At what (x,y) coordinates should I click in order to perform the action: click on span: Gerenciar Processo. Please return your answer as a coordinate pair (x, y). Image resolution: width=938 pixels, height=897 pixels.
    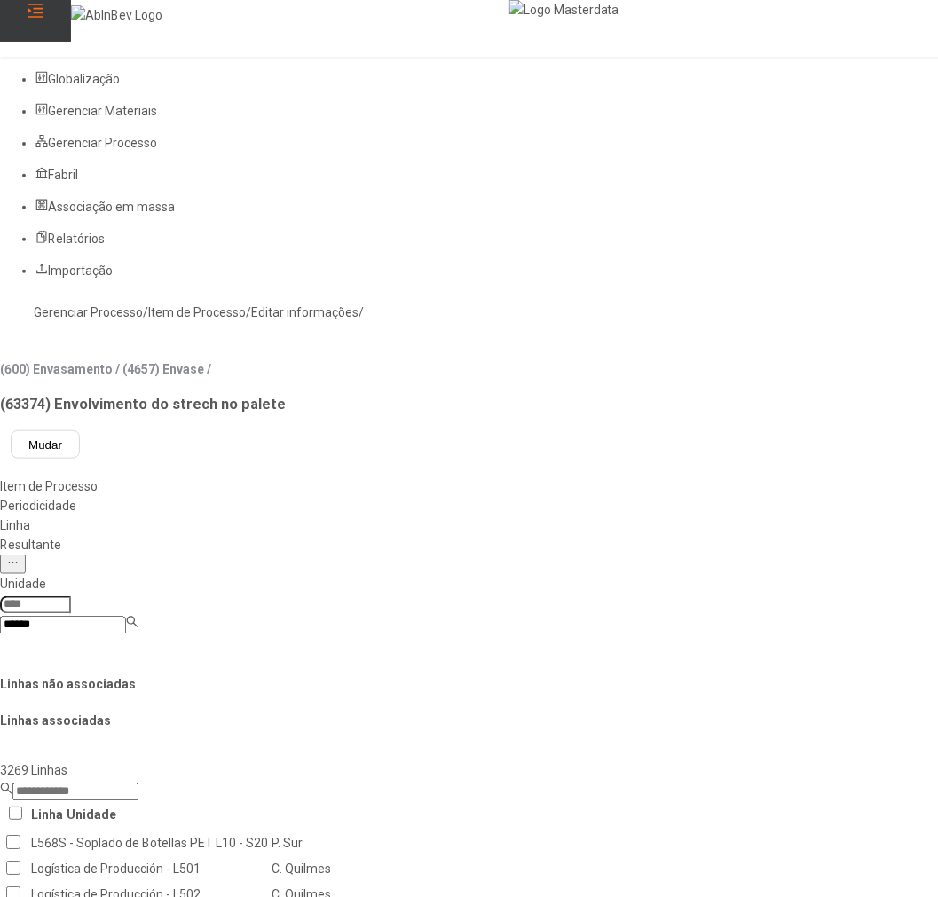
    Looking at the image, I should click on (102, 143).